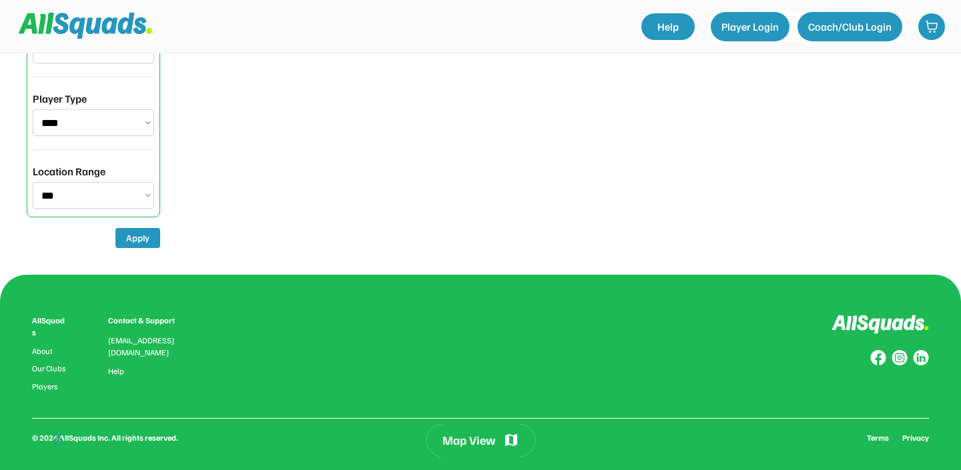 The height and width of the screenshot is (470, 961). What do you see at coordinates (50, 352) in the screenshot?
I see `a: About` at bounding box center [50, 352].